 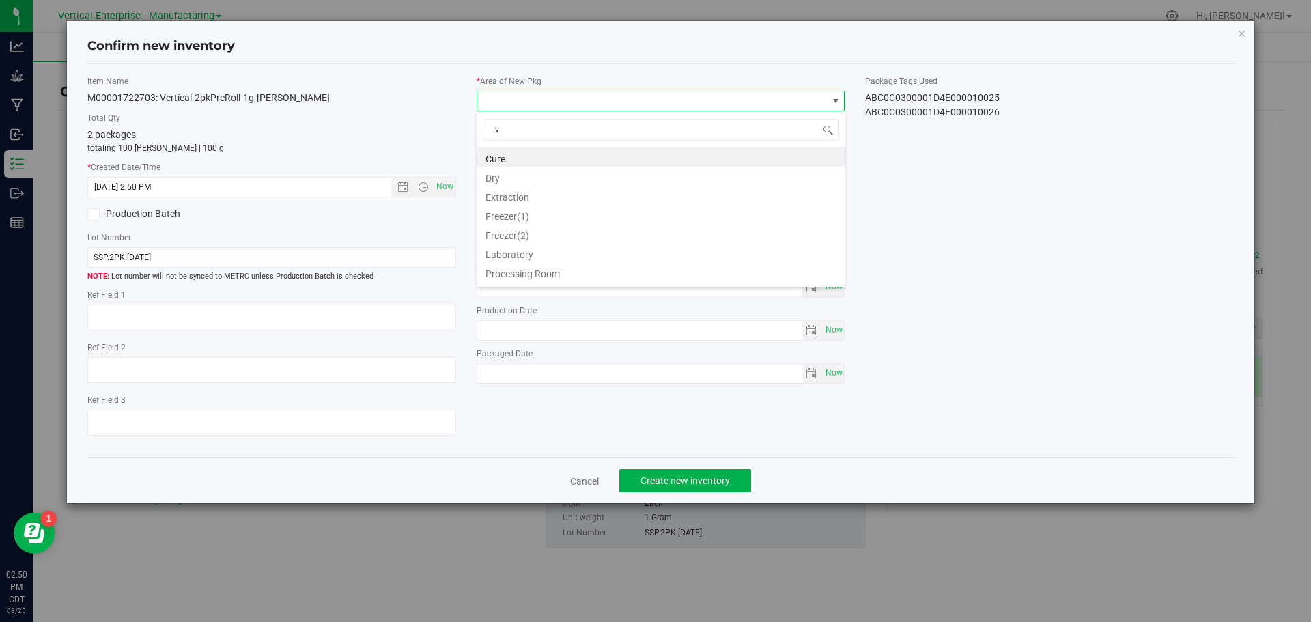 I want to click on div: ABC0C0300001D4E000010026, so click(x=1049, y=112).